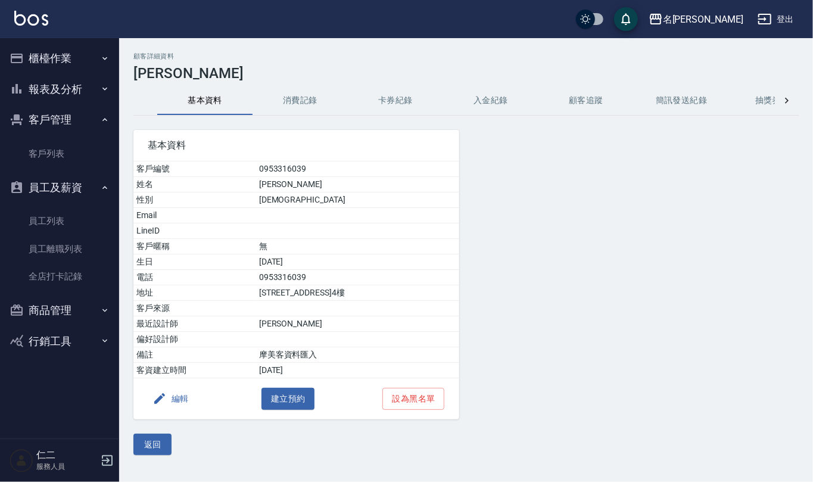  Describe the element at coordinates (776, 19) in the screenshot. I see `button: 登出` at that location.